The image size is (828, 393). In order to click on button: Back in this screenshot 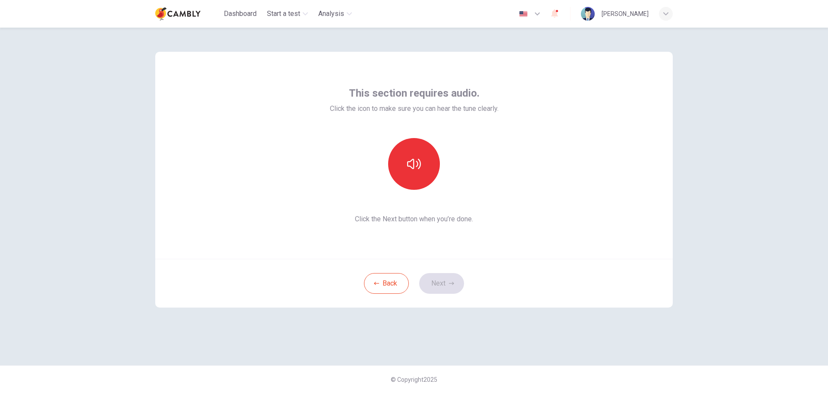, I will do `click(386, 283)`.